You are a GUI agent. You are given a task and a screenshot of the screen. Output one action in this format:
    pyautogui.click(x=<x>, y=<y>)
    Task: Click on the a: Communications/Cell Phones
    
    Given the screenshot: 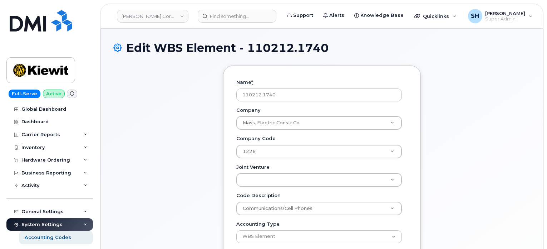 What is the action you would take?
    pyautogui.click(x=319, y=208)
    